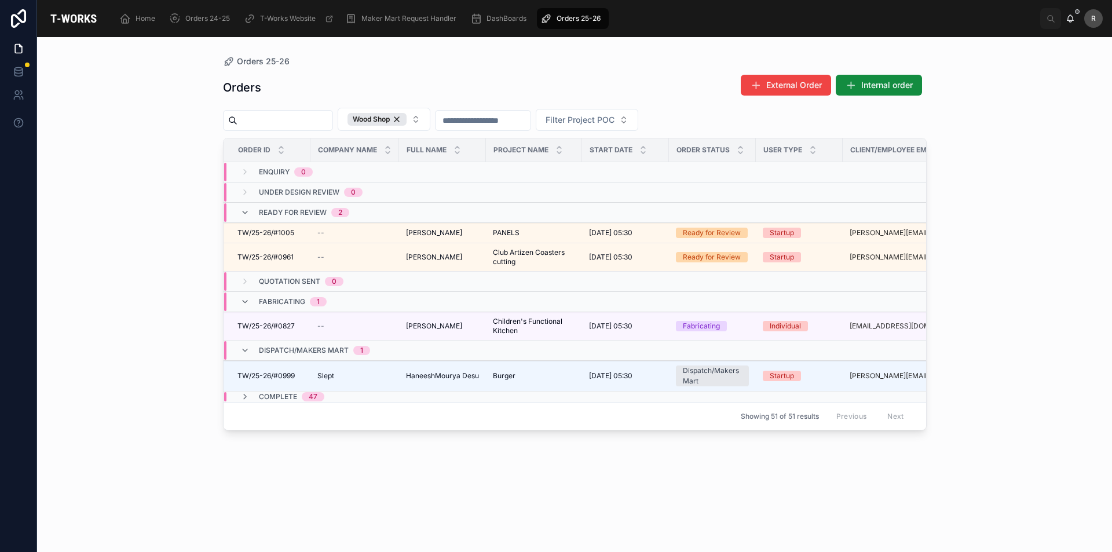 This screenshot has width=1112, height=552. Describe the element at coordinates (703, 150) in the screenshot. I see `span: Order Status` at that location.